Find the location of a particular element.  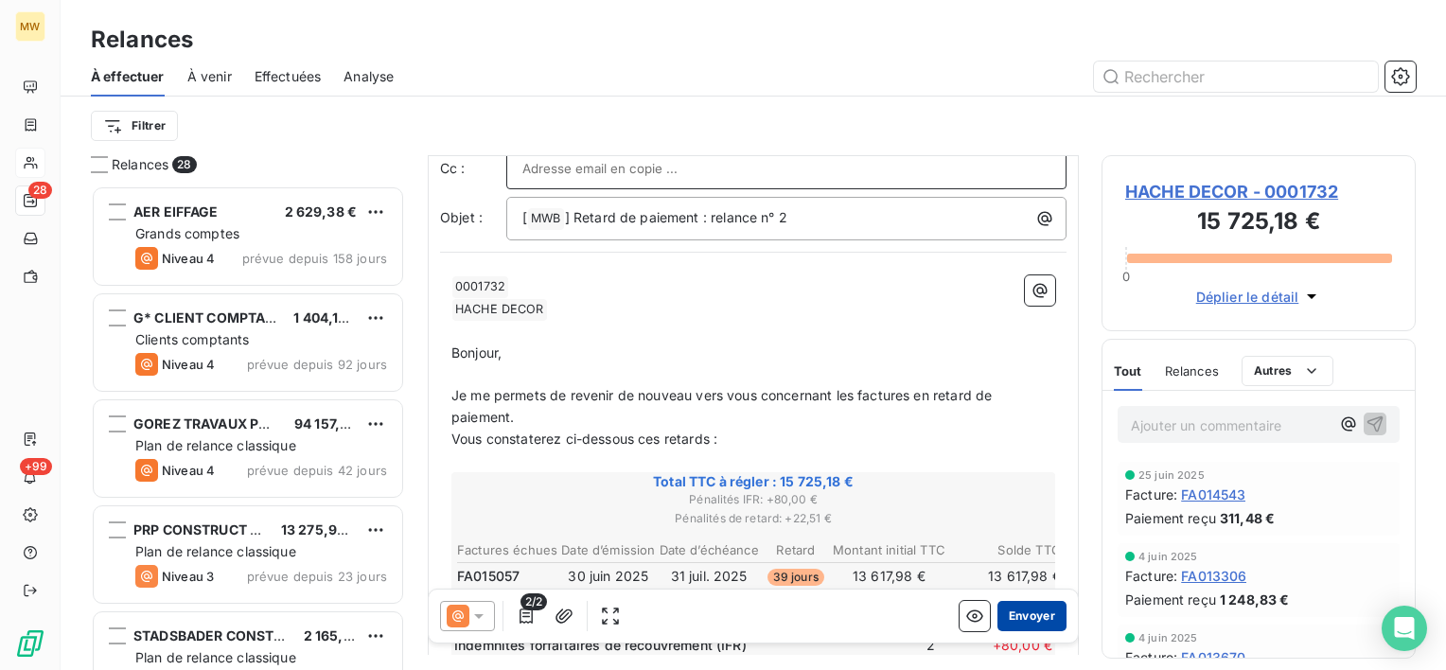

span: Grands comptes is located at coordinates (187, 233).